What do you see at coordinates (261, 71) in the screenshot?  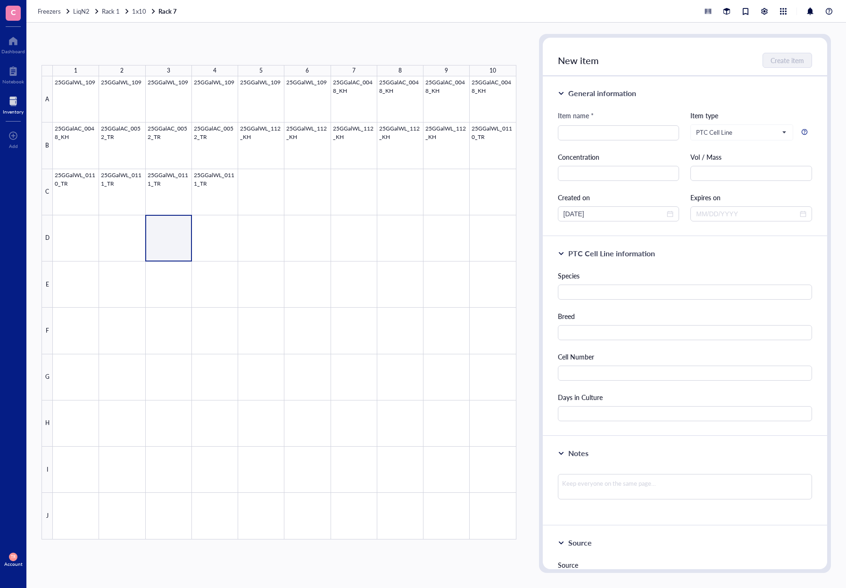 I see `div: 5` at bounding box center [261, 71].